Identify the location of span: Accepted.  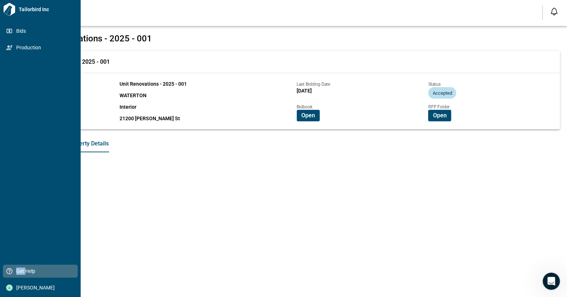
(442, 93).